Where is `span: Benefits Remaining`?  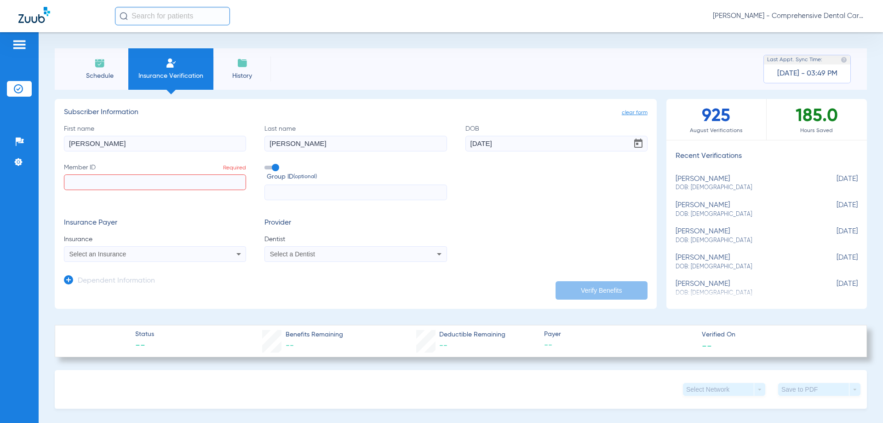
span: Benefits Remaining is located at coordinates (314, 334).